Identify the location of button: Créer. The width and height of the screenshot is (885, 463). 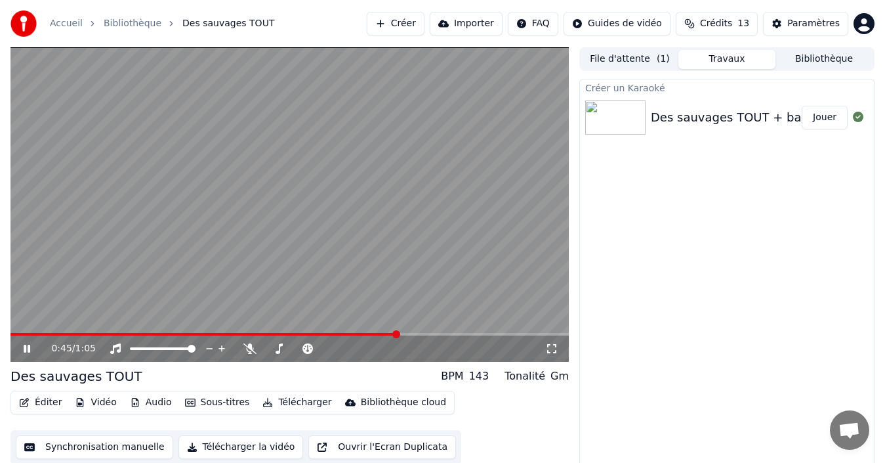
(396, 24).